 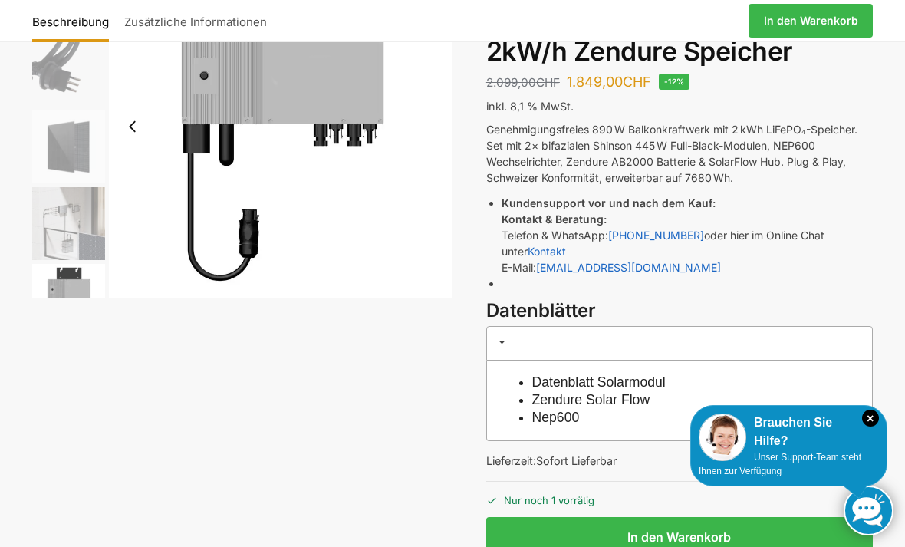 What do you see at coordinates (608, 203) in the screenshot?
I see `strong: Kundensupport vor und nach dem Kauf:` at bounding box center [608, 203].